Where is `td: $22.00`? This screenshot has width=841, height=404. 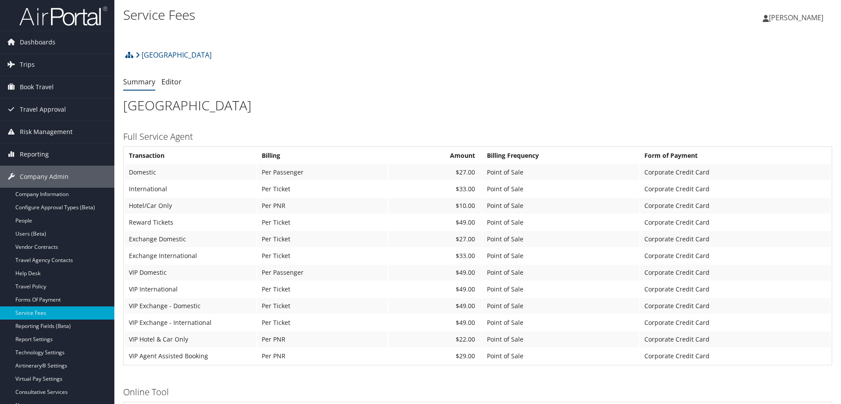 td: $22.00 is located at coordinates (435, 340).